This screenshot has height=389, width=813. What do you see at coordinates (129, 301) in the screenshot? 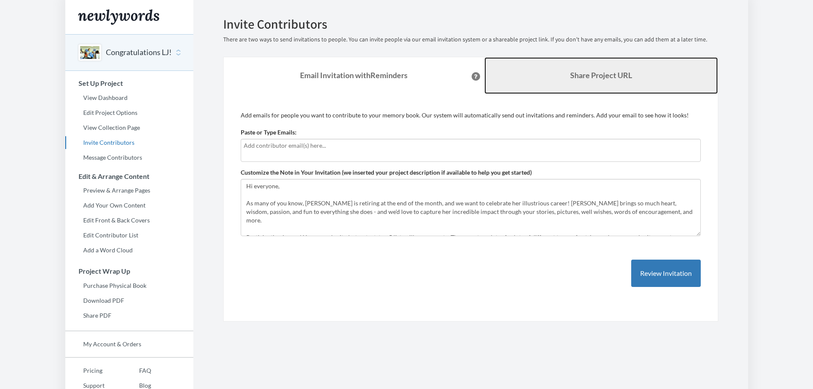
I see `a: Download PDF` at bounding box center [129, 301].